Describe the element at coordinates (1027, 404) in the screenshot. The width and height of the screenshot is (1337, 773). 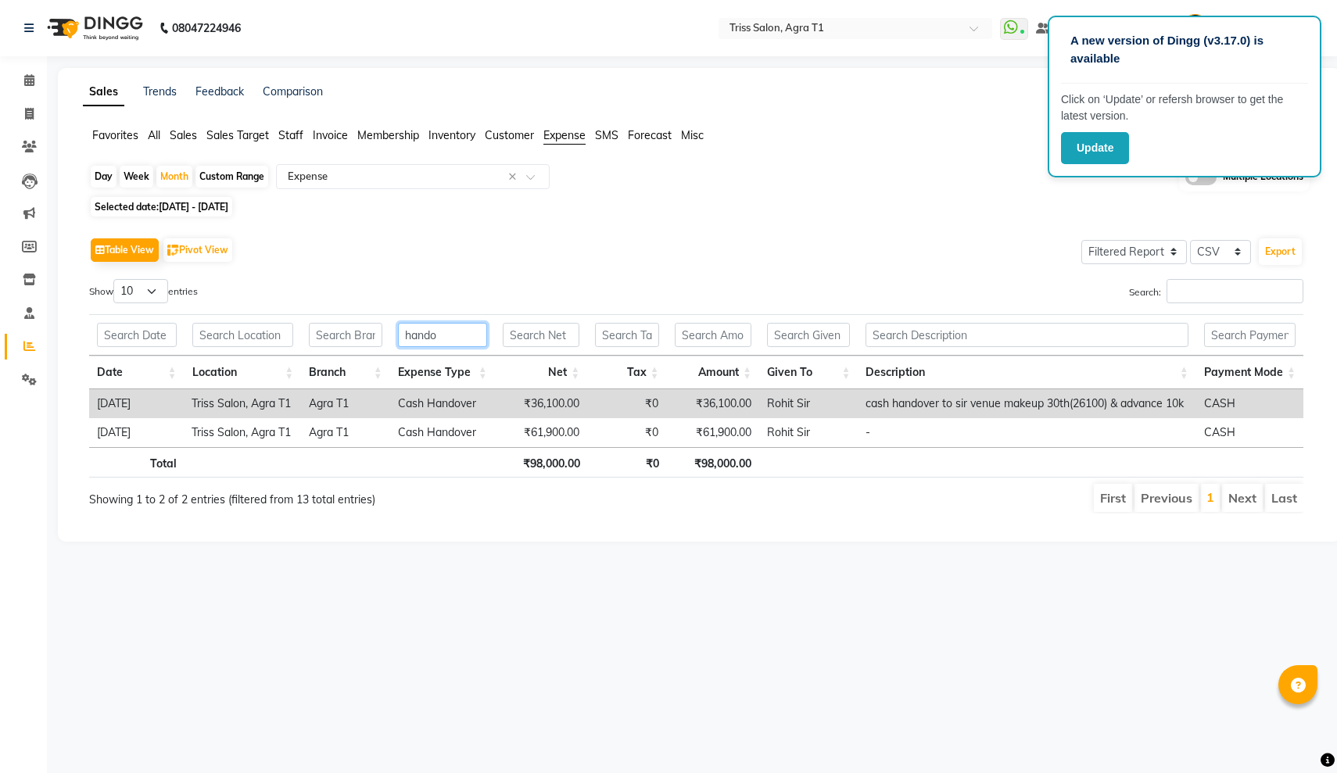
I see `td: cash handover to sir venue makeup 30th(26100) & advance 10k` at that location.